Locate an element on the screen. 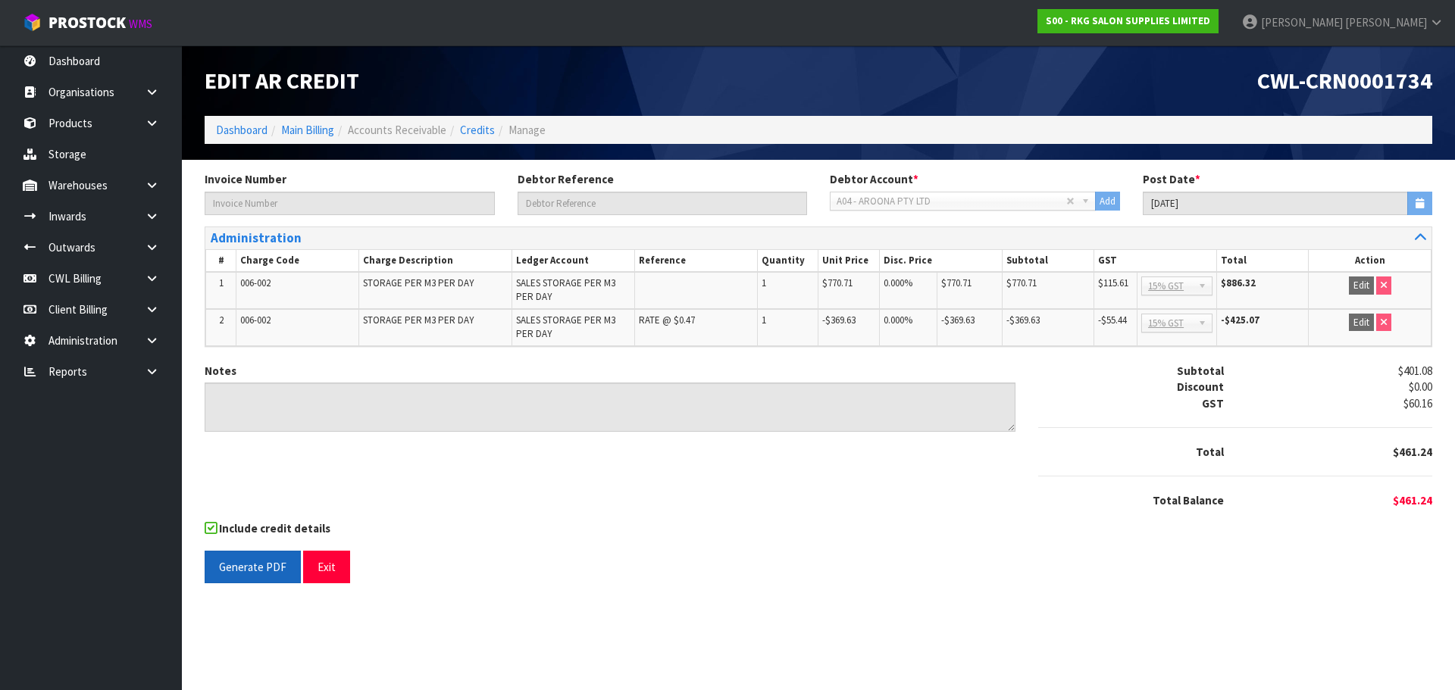 This screenshot has height=690, width=1455. label: Debtor Account is located at coordinates (874, 179).